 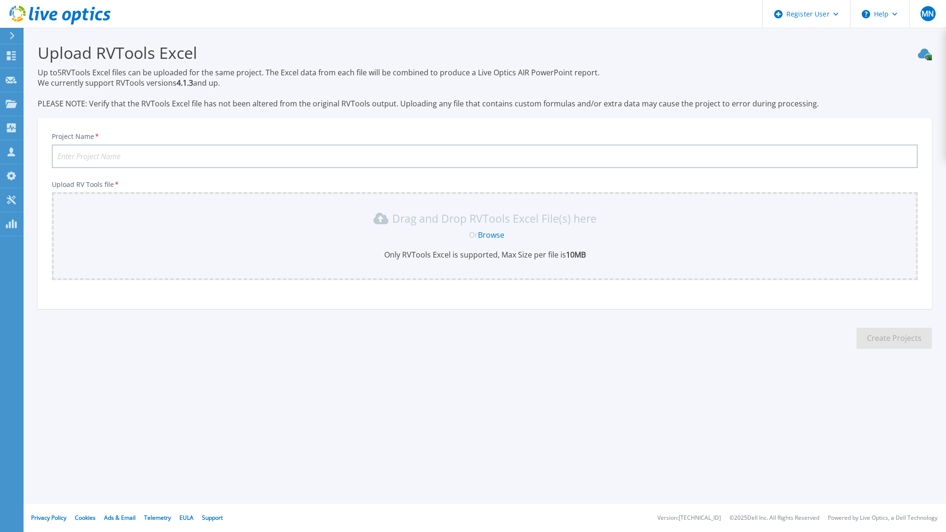 I want to click on a: Cookies, so click(x=85, y=518).